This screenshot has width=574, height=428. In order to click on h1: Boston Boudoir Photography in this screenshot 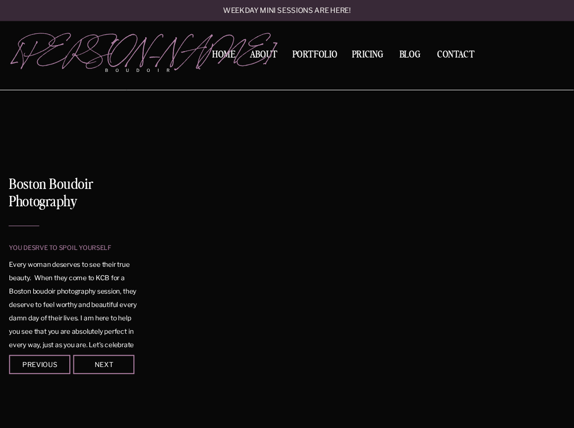, I will do `click(73, 194)`.